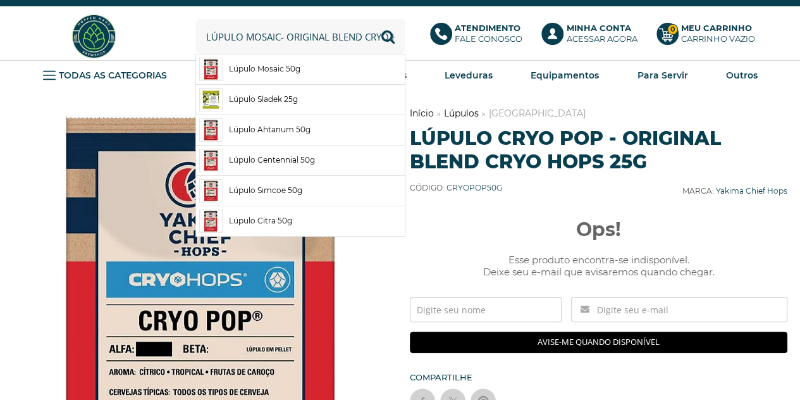 The width and height of the screenshot is (800, 400). What do you see at coordinates (461, 113) in the screenshot?
I see `a: Lúpulos` at bounding box center [461, 113].